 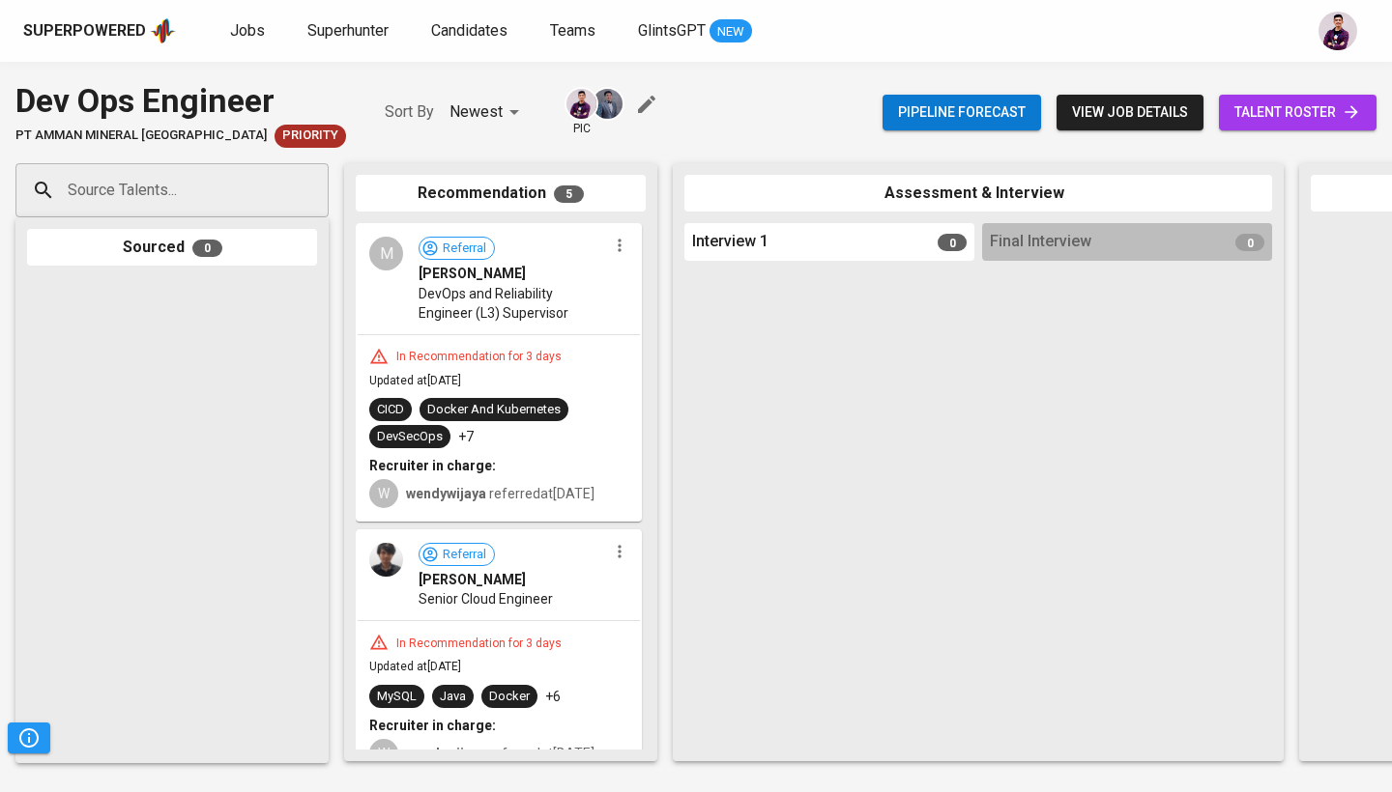 I want to click on div: Recommendation, so click(x=501, y=193).